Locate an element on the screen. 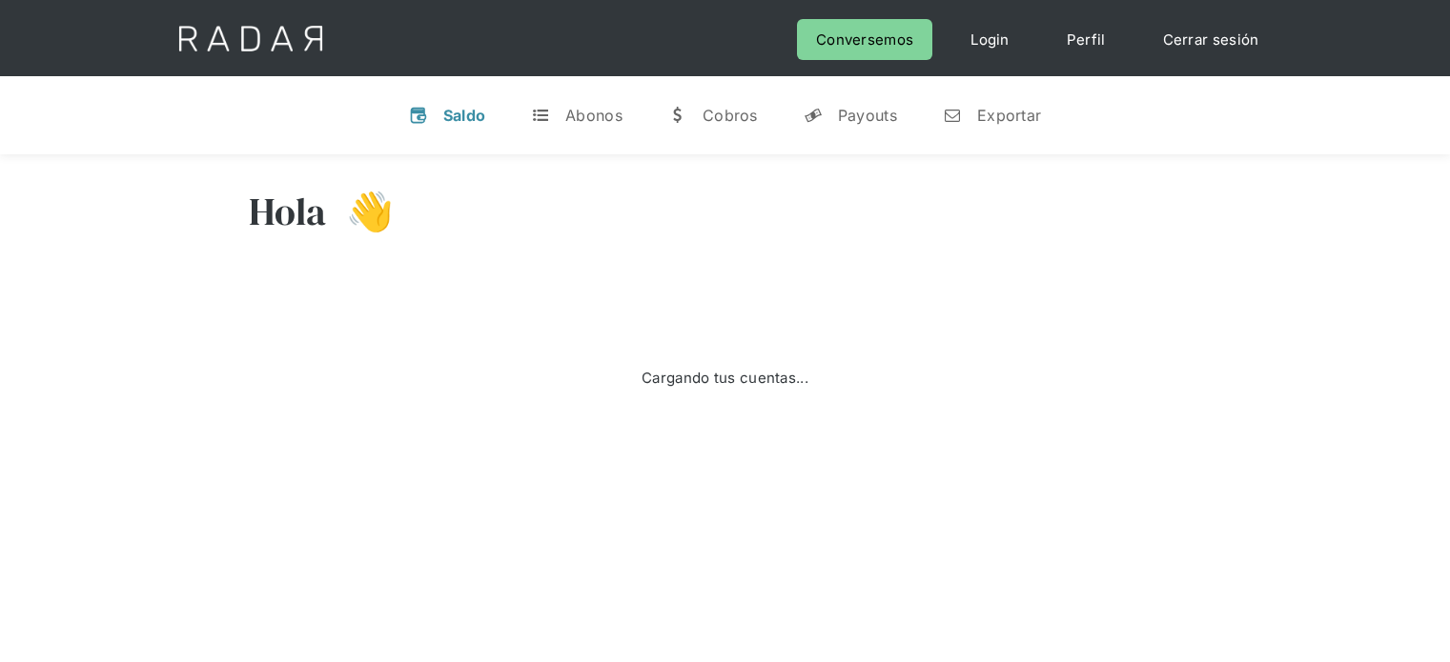  a: Login is located at coordinates (989, 39).